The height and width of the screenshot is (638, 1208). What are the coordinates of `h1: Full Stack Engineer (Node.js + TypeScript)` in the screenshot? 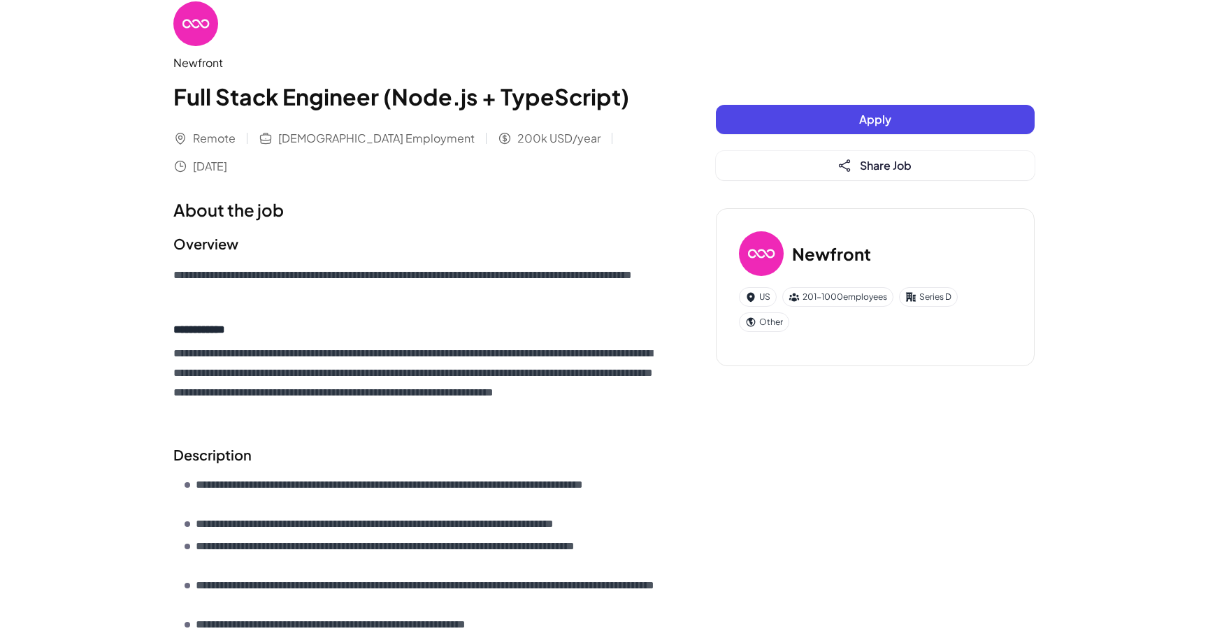 It's located at (417, 96).